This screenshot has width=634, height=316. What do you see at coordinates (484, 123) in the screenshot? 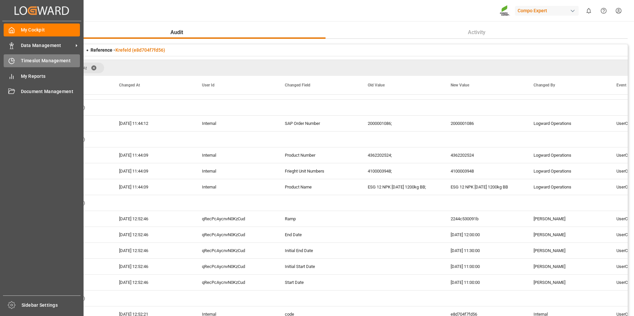
I see `div: 2000001086` at bounding box center [484, 123].